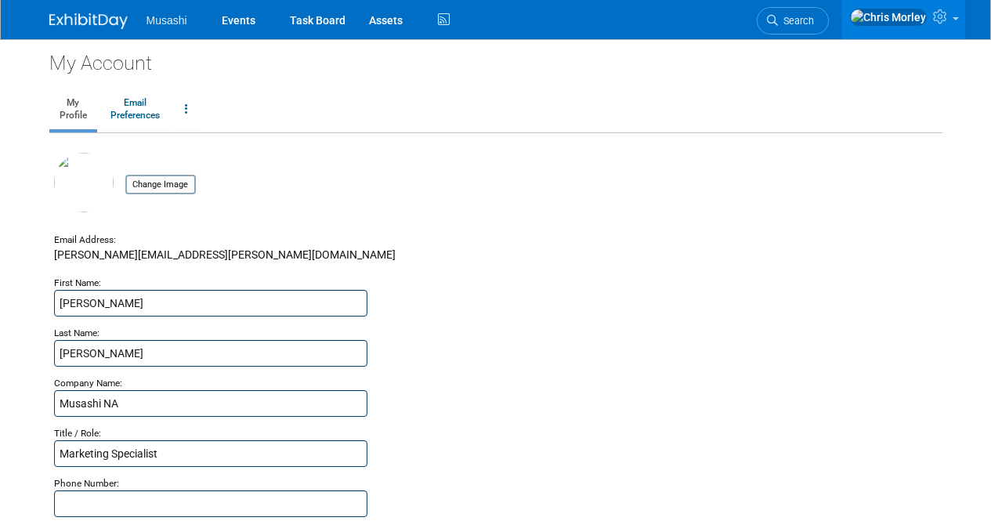  What do you see at coordinates (73, 110) in the screenshot?
I see `a: MyProfile` at bounding box center [73, 110].